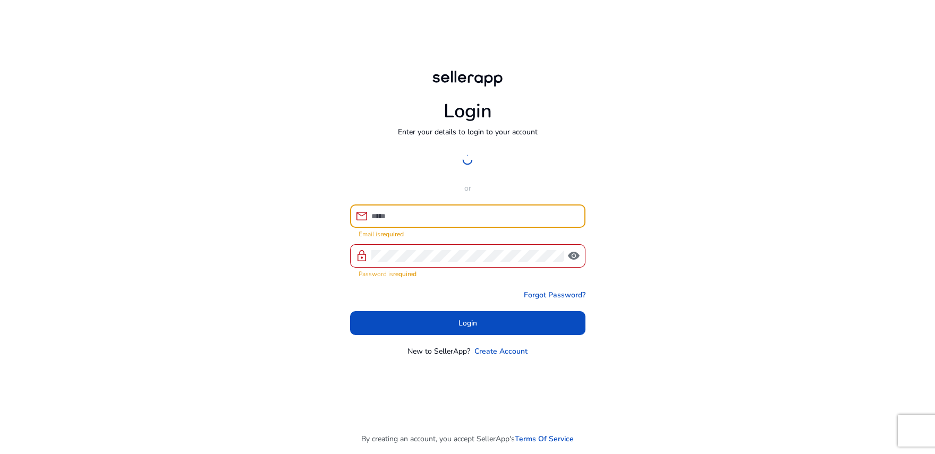 Image resolution: width=935 pixels, height=454 pixels. Describe the element at coordinates (467, 188) in the screenshot. I see `p: or` at that location.